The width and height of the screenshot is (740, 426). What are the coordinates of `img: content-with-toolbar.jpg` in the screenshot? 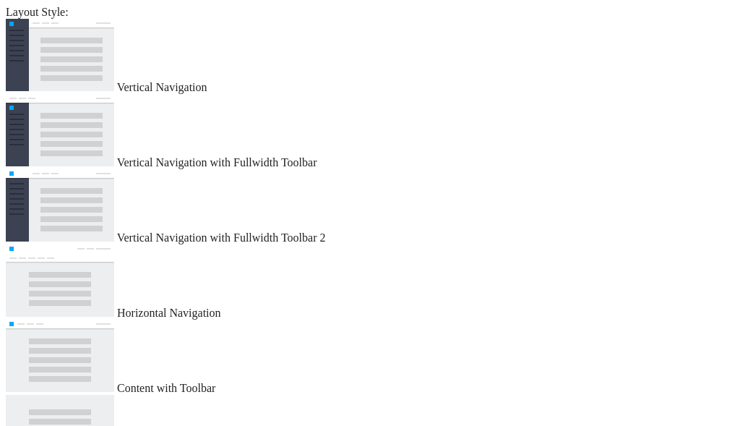 It's located at (60, 356).